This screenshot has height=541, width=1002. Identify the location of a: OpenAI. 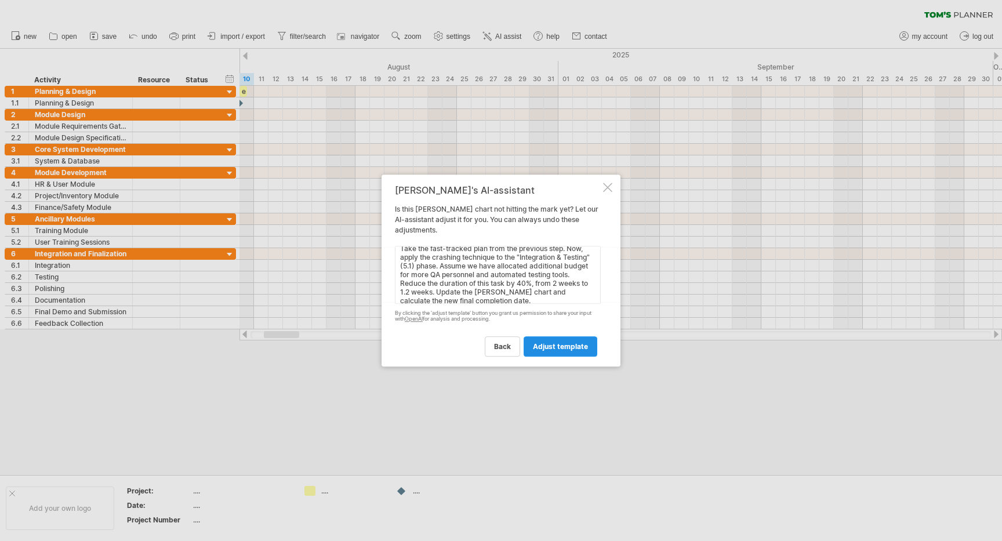
(413, 319).